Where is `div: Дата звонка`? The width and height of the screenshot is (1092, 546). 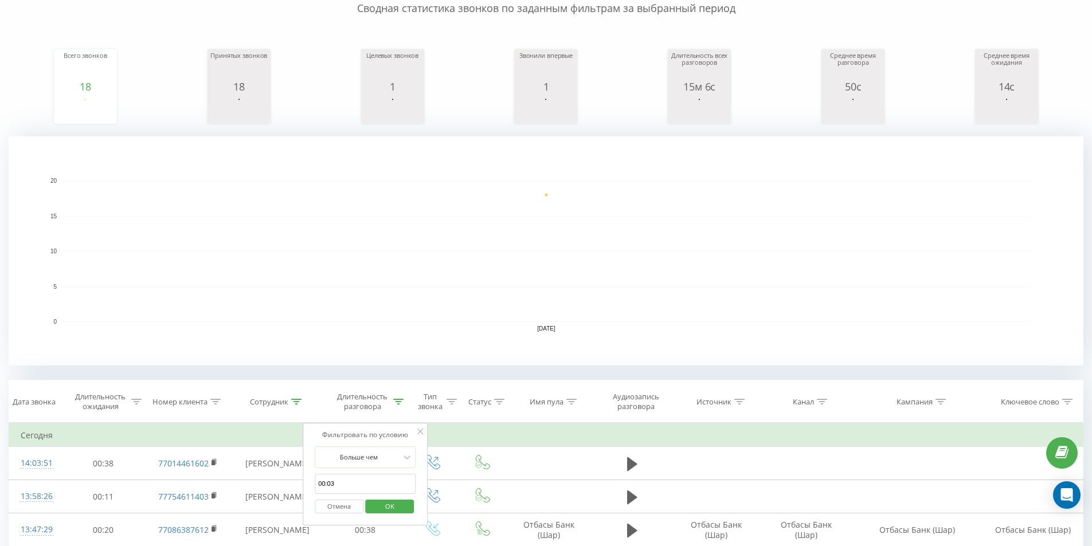
div: Дата звонка is located at coordinates (34, 402).